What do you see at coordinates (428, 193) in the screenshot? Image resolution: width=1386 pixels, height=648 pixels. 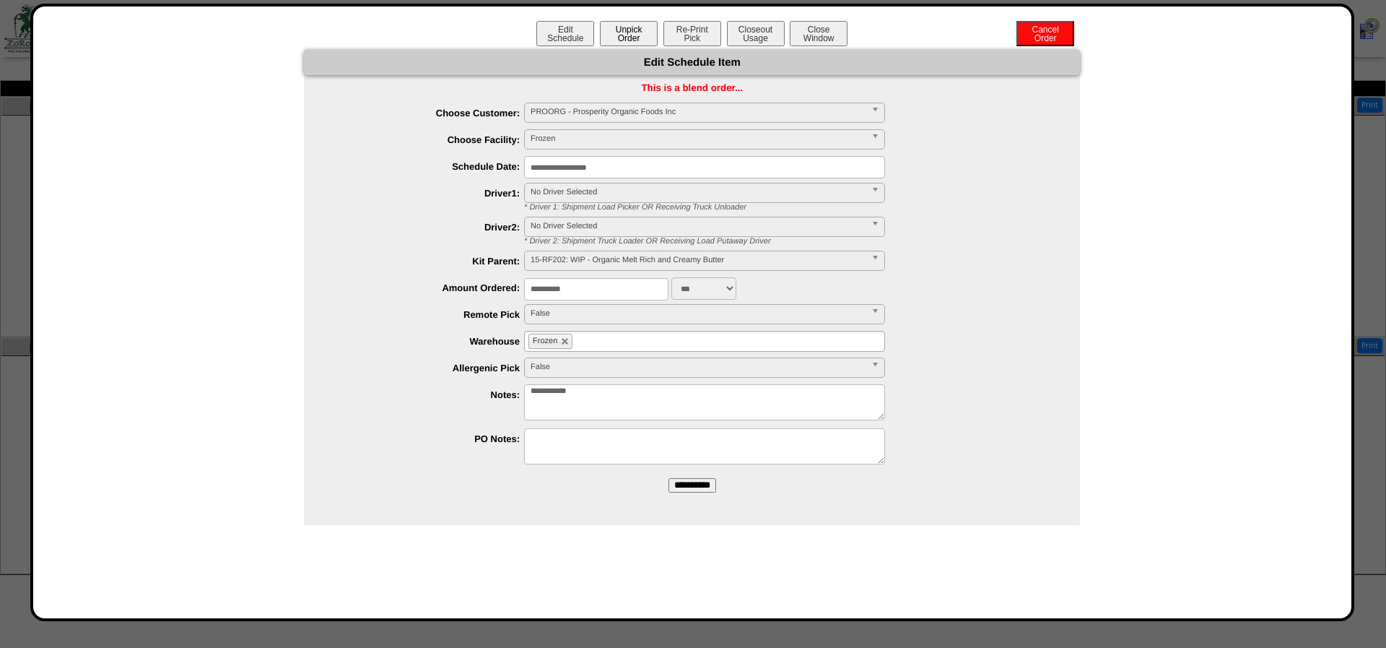 I see `label: Driver1:` at bounding box center [428, 193].